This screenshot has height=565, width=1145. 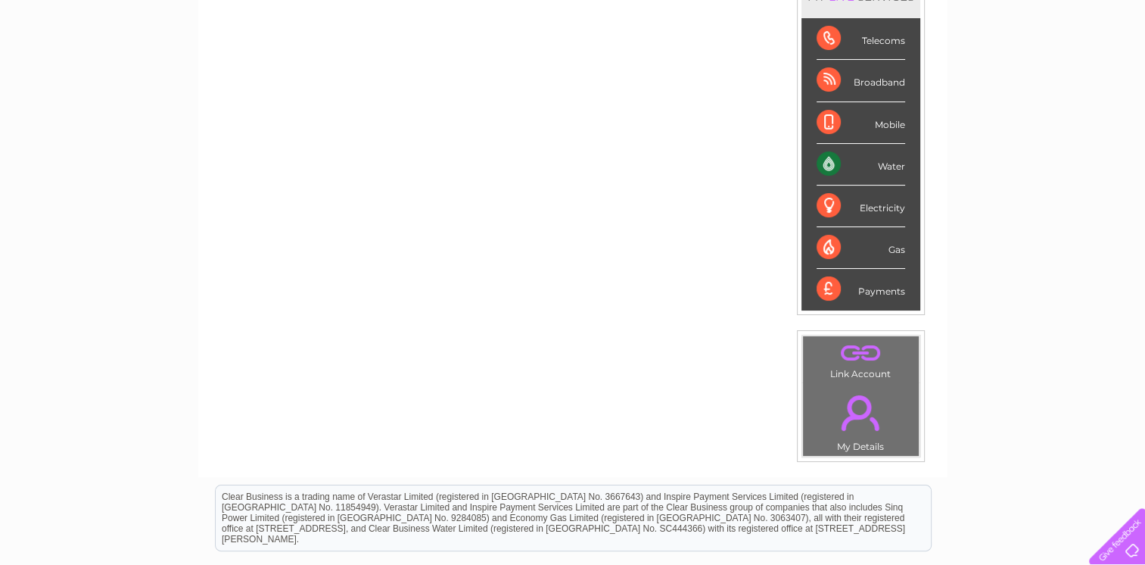 What do you see at coordinates (1024, 70) in the screenshot?
I see `a: Blog` at bounding box center [1024, 70].